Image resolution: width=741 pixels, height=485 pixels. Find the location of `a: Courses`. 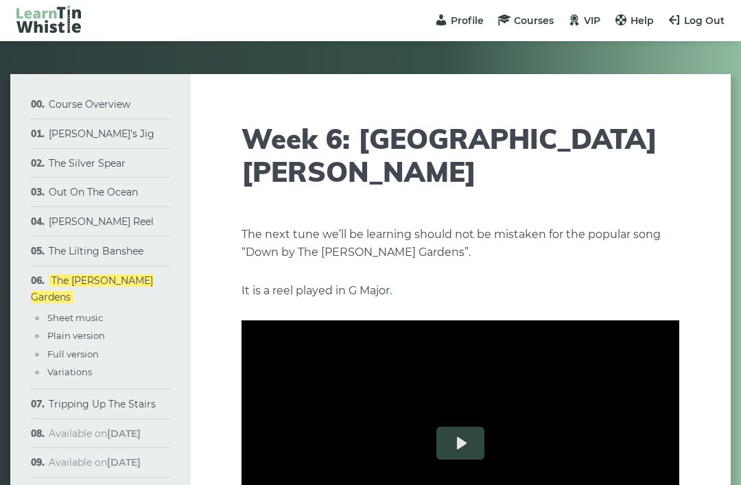

a: Courses is located at coordinates (526, 21).